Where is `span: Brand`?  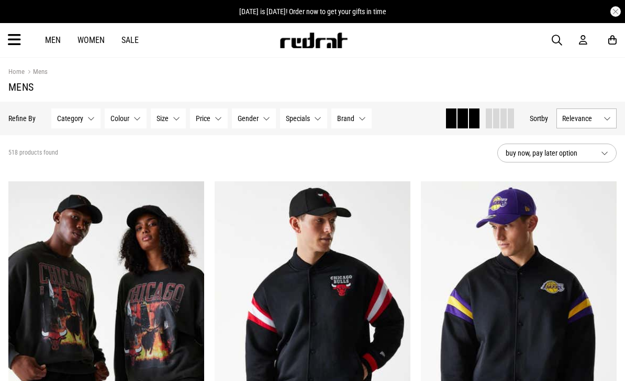
span: Brand is located at coordinates (346, 118).